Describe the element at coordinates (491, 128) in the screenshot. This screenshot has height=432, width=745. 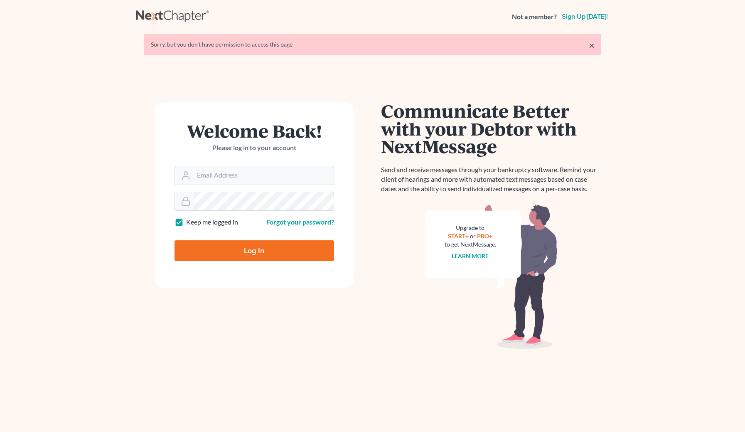
I see `h1: Communicate Better with your Debtor with NextMessage` at that location.